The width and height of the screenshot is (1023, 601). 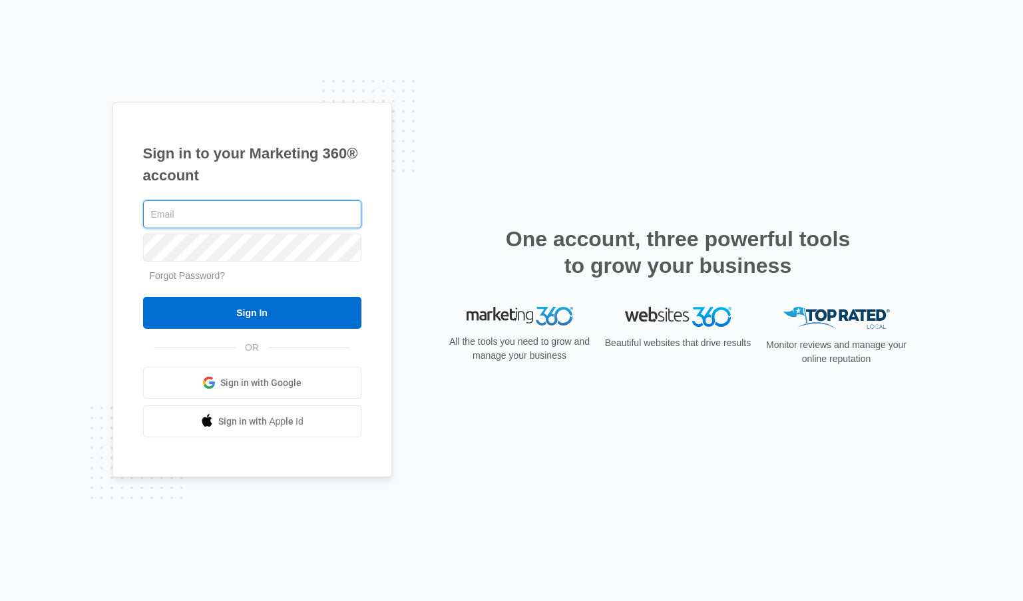 What do you see at coordinates (678, 252) in the screenshot?
I see `h2: One account, three powerful tools to grow your business` at bounding box center [678, 252].